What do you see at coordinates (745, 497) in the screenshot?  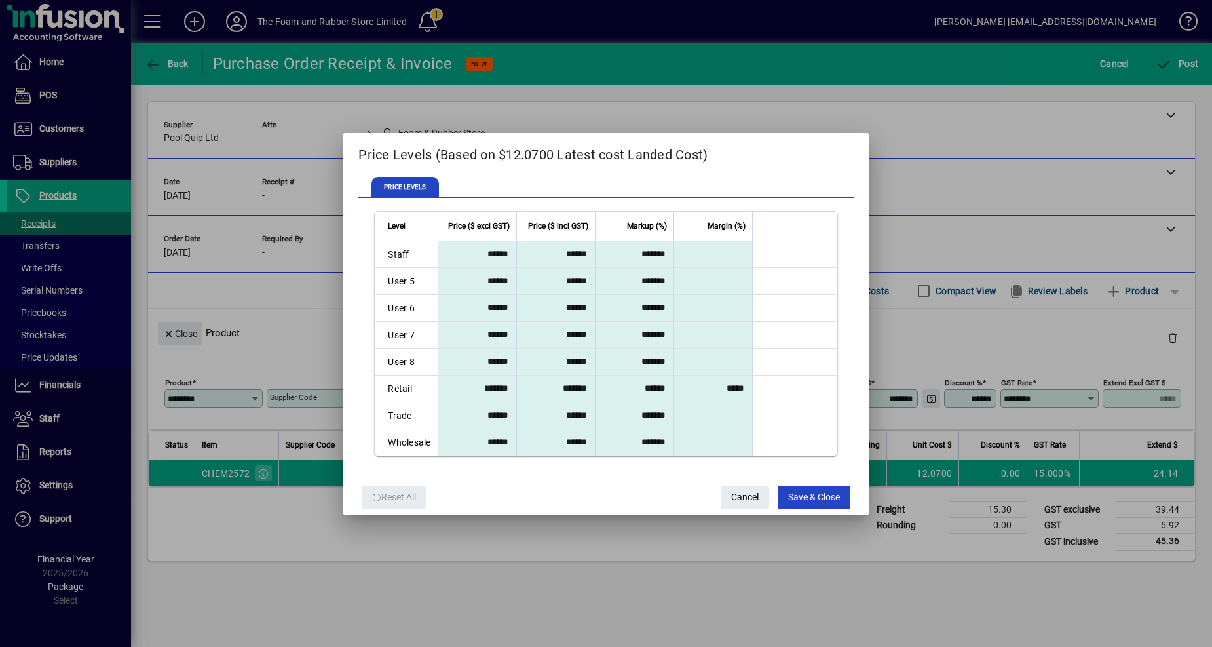 I see `span: Cancel` at bounding box center [745, 497].